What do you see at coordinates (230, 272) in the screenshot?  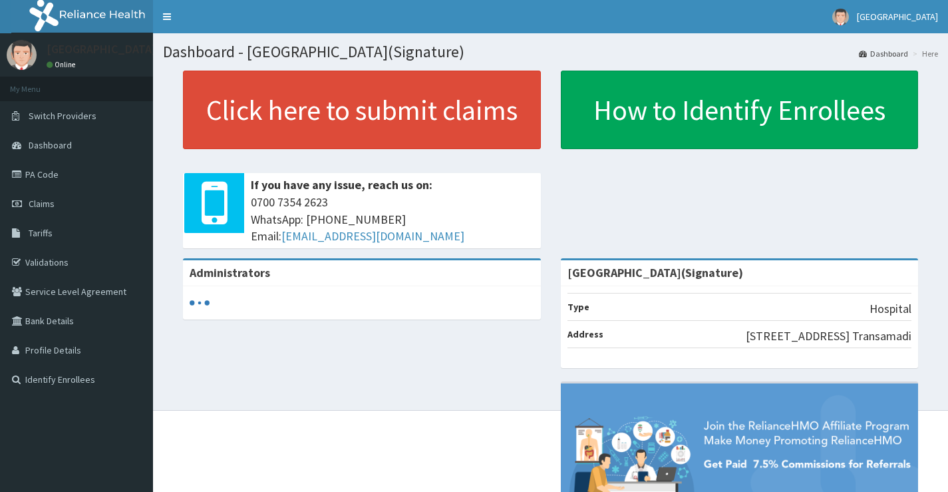 I see `b: Administrators` at bounding box center [230, 272].